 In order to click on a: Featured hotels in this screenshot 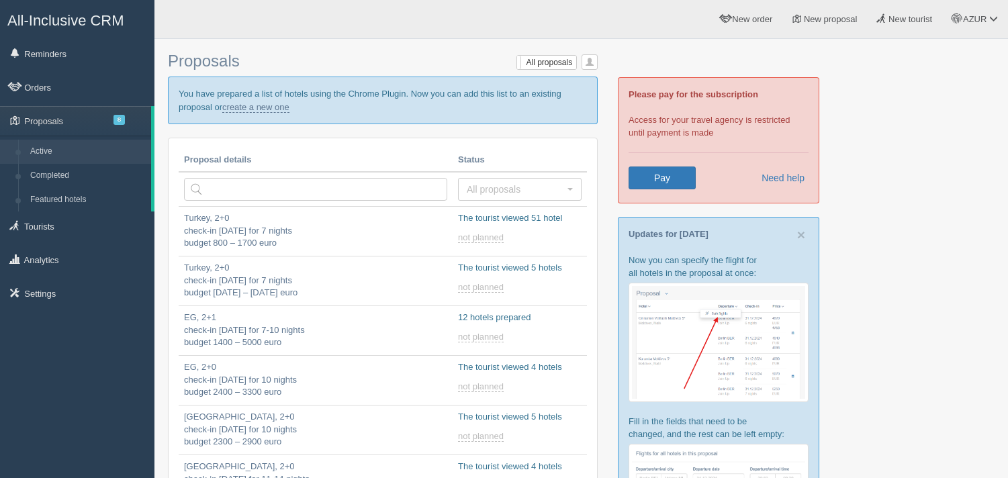, I will do `click(87, 200)`.